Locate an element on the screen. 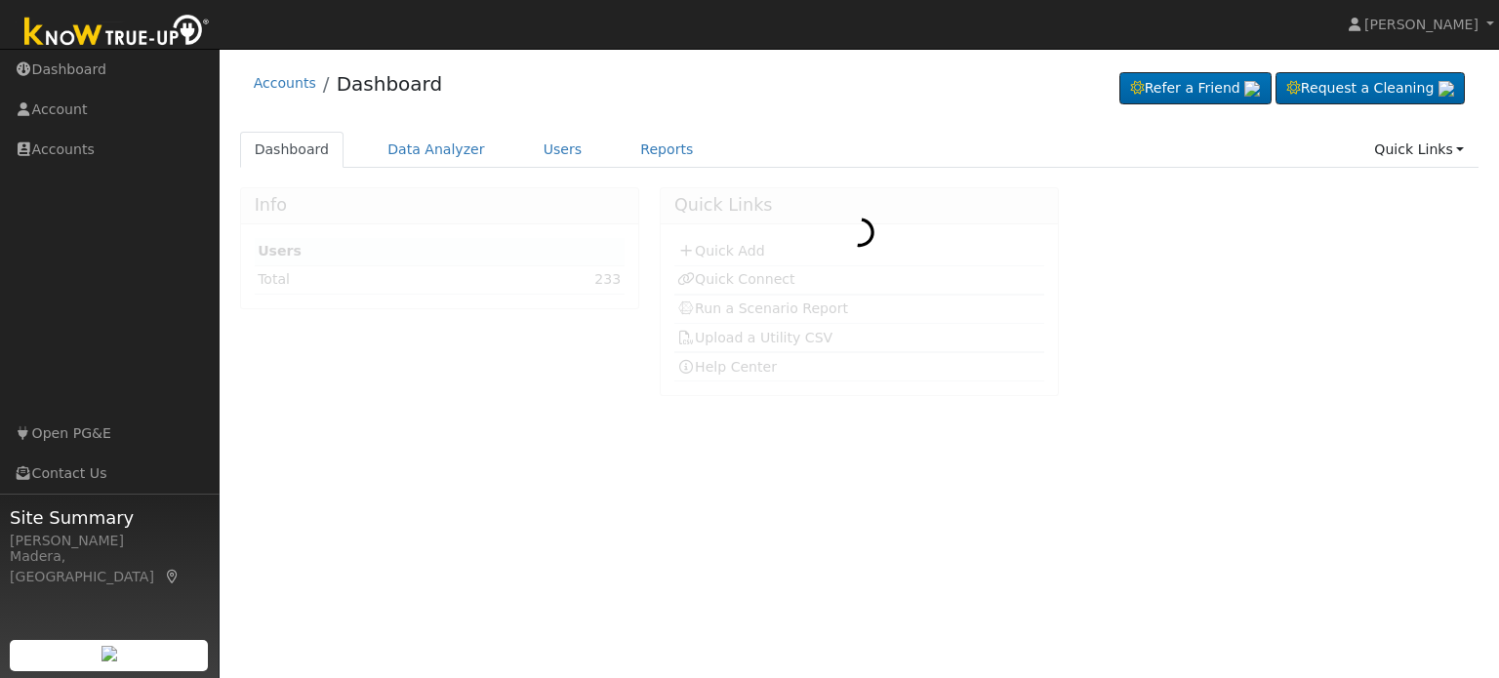 The width and height of the screenshot is (1499, 678). a: Request a Cleaning is located at coordinates (1370, 89).